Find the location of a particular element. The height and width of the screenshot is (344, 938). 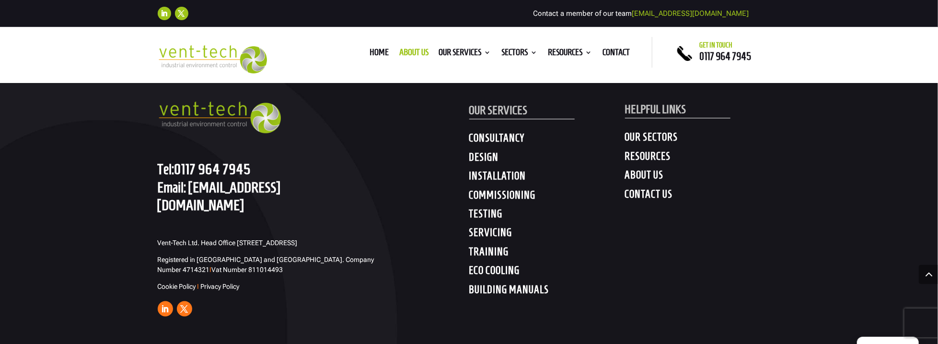

h4: TRAINING is located at coordinates (547, 254).